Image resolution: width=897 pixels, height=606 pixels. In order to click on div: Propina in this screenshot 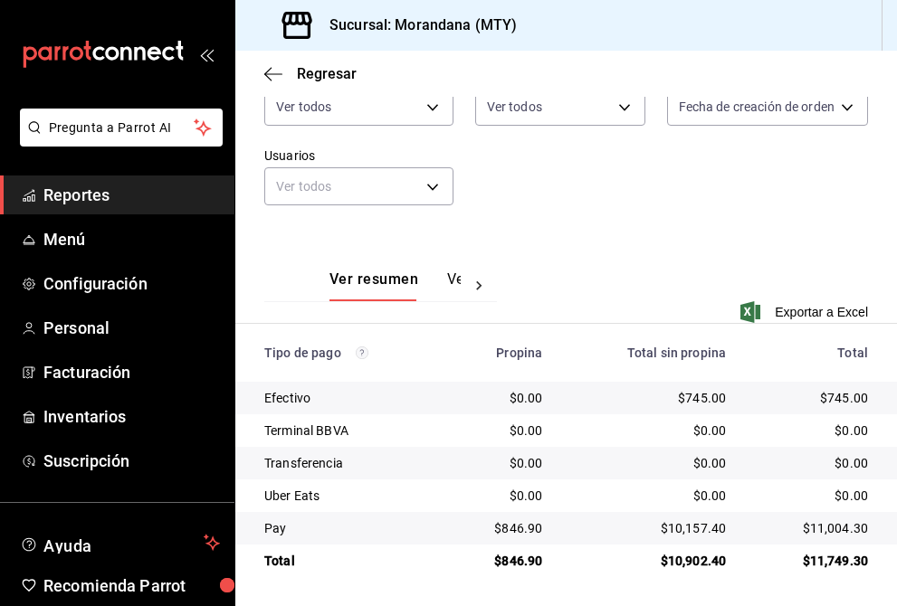, I will do `click(501, 353)`.